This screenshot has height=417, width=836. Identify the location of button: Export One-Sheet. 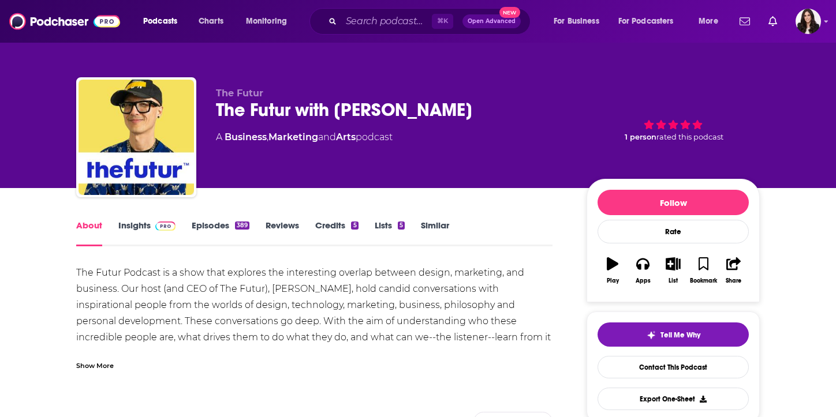
(673, 399).